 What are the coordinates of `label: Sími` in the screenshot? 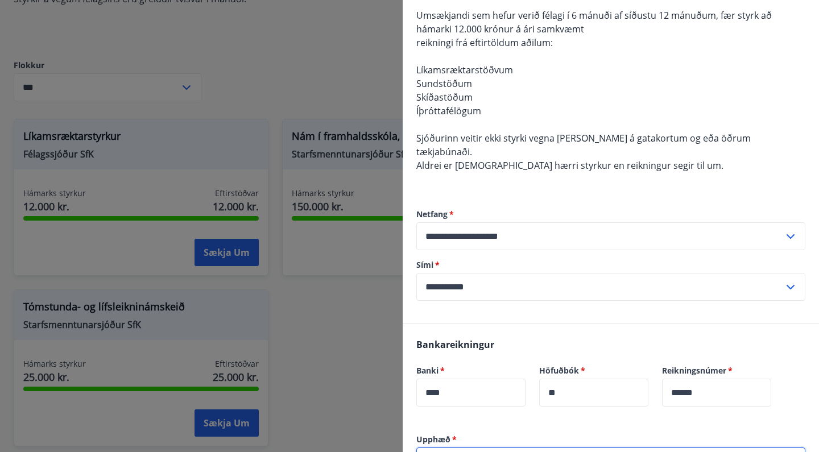 It's located at (611, 265).